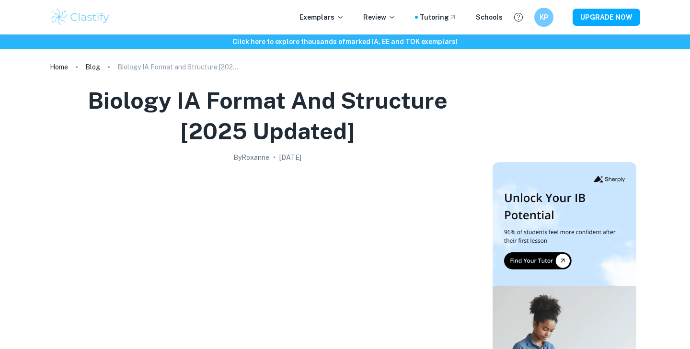 The width and height of the screenshot is (690, 349). Describe the element at coordinates (180, 67) in the screenshot. I see `p: Biology IA Format and Structure [2025 updated]` at that location.